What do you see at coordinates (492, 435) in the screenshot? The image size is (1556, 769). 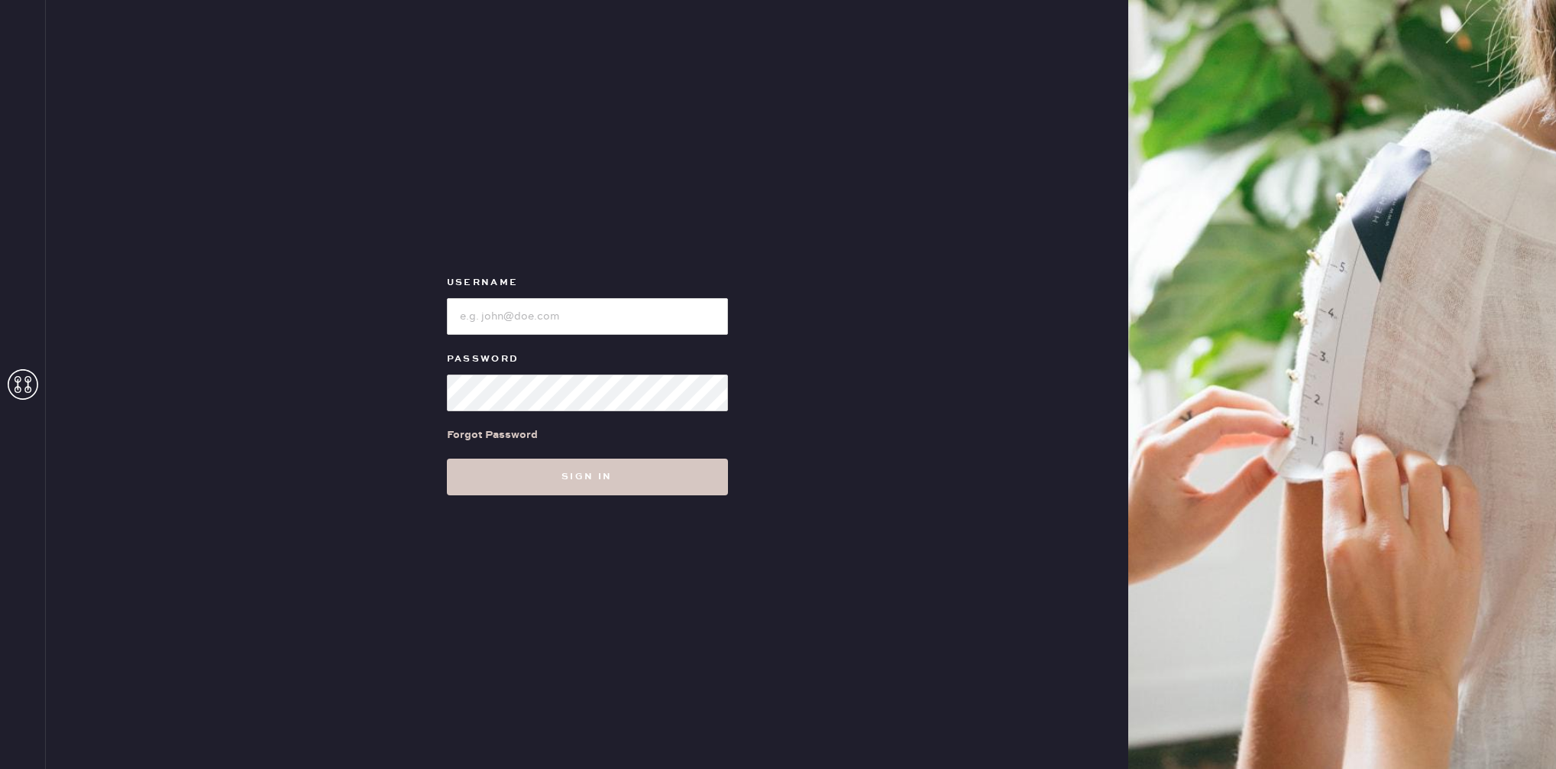 I see `a: Forgot Password` at bounding box center [492, 435].